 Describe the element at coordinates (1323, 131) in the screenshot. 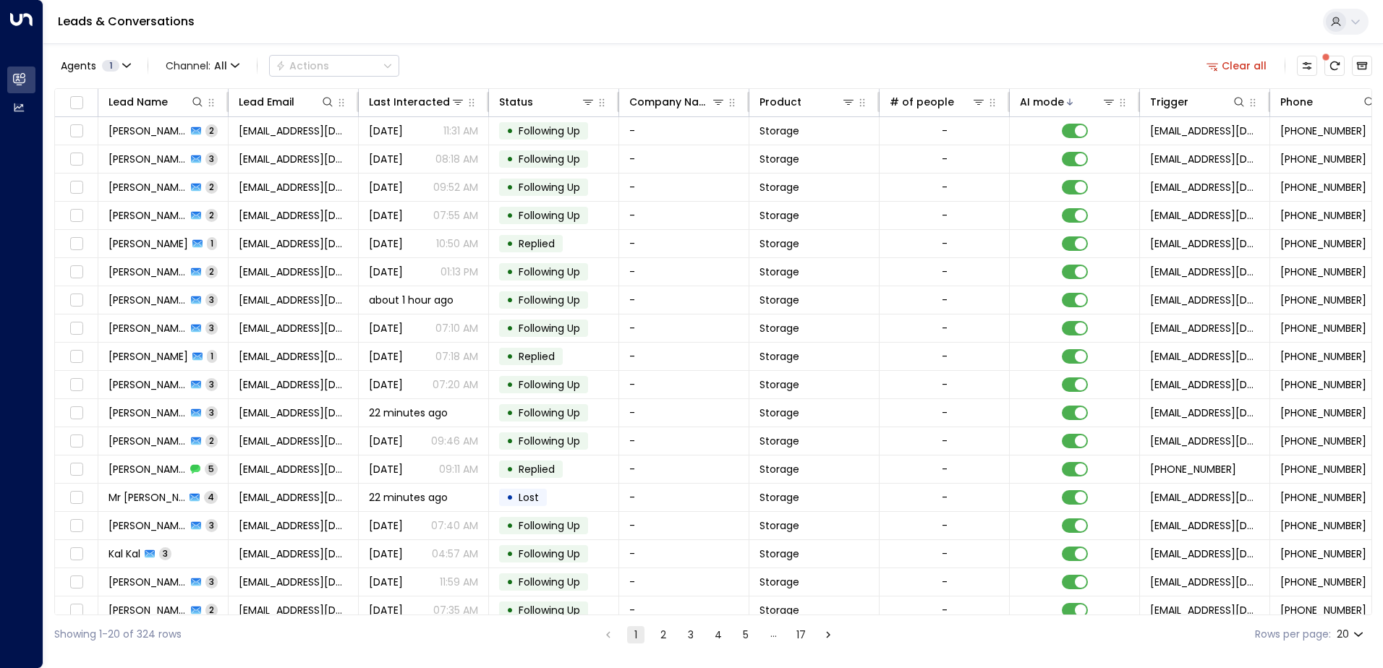

I see `span: +447917453030` at that location.